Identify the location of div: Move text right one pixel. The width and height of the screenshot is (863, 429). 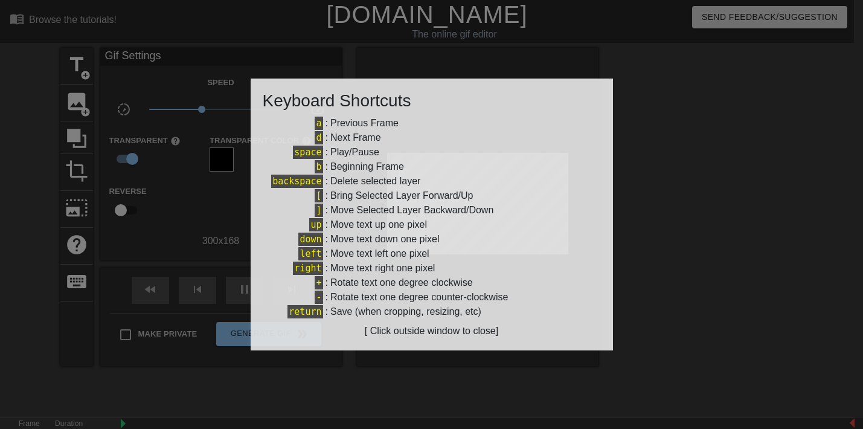
(382, 268).